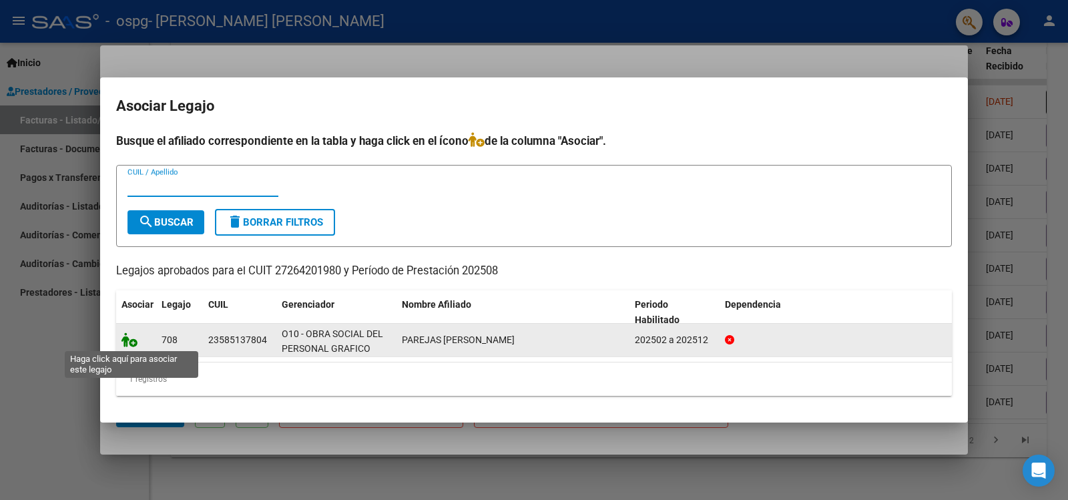 The width and height of the screenshot is (1068, 500). What do you see at coordinates (836, 312) in the screenshot?
I see `datatable-header-cell: Dependencia` at bounding box center [836, 312].